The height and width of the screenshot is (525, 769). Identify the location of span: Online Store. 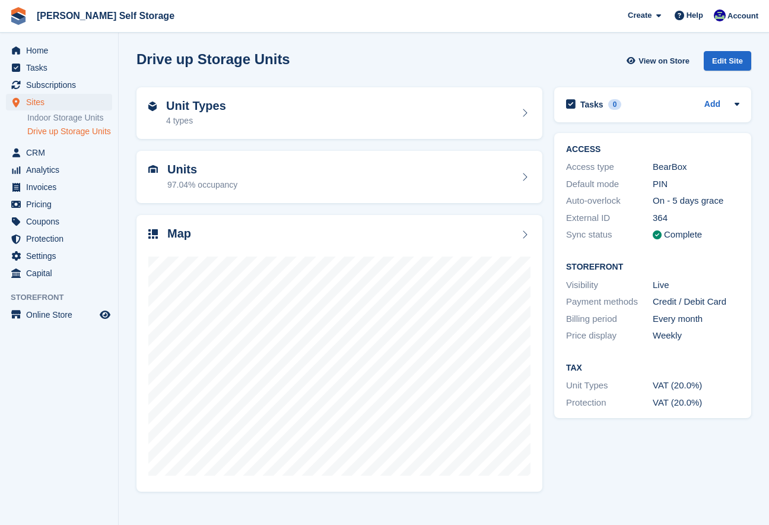
(62, 315).